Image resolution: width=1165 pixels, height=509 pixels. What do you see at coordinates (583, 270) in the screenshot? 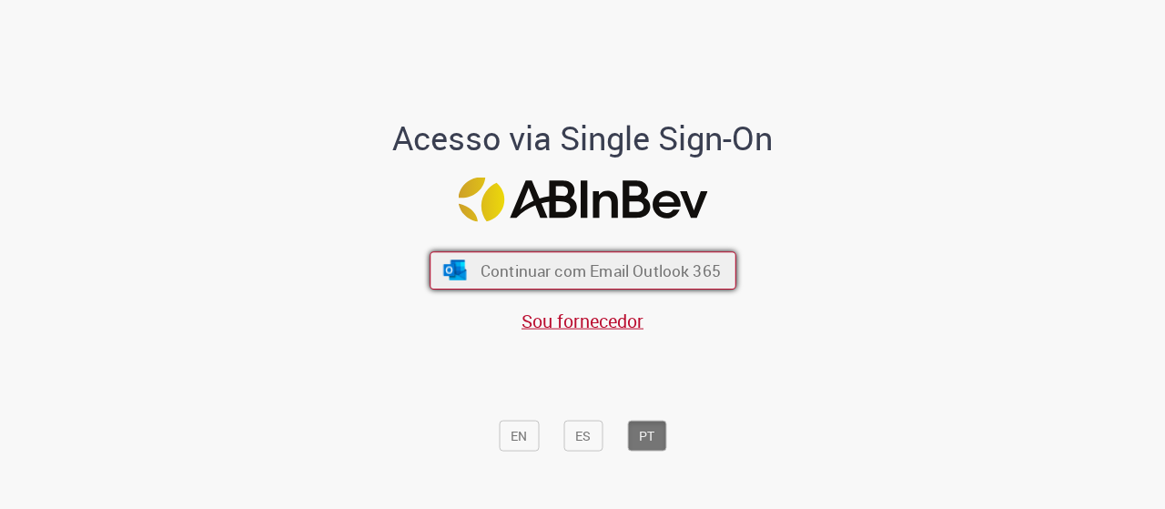
I see `button: ícone Azure/Microsoft 360 Continuar com Email Outlook 365` at bounding box center [583, 270].